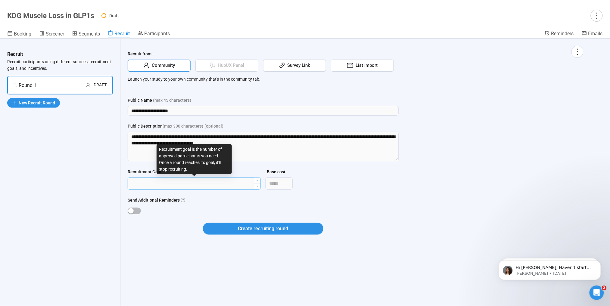 The image size is (610, 306). What do you see at coordinates (19, 34) in the screenshot?
I see `a: Booking` at bounding box center [19, 34].